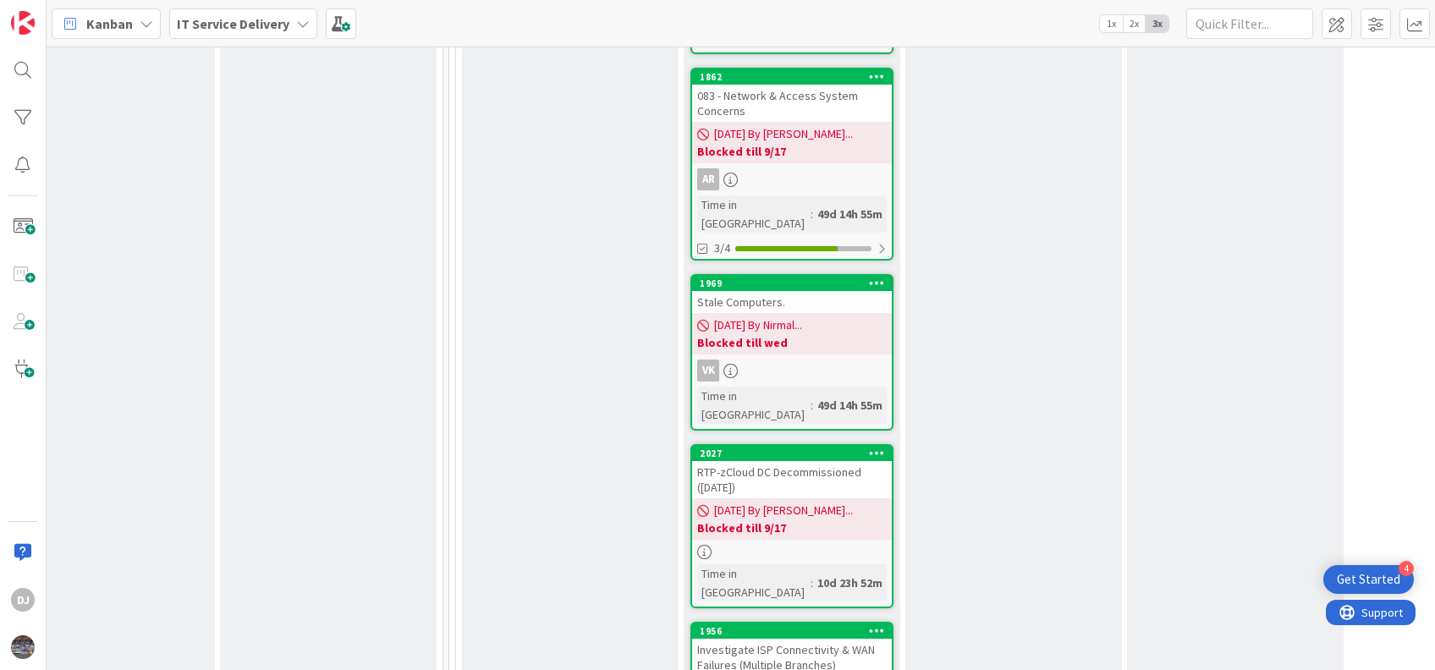 The width and height of the screenshot is (1435, 670). I want to click on input: Quick Filter..., so click(1250, 24).